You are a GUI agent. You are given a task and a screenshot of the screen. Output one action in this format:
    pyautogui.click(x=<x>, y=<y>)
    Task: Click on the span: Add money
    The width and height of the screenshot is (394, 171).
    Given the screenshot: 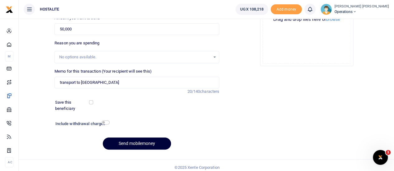 What is the action you would take?
    pyautogui.click(x=286, y=9)
    